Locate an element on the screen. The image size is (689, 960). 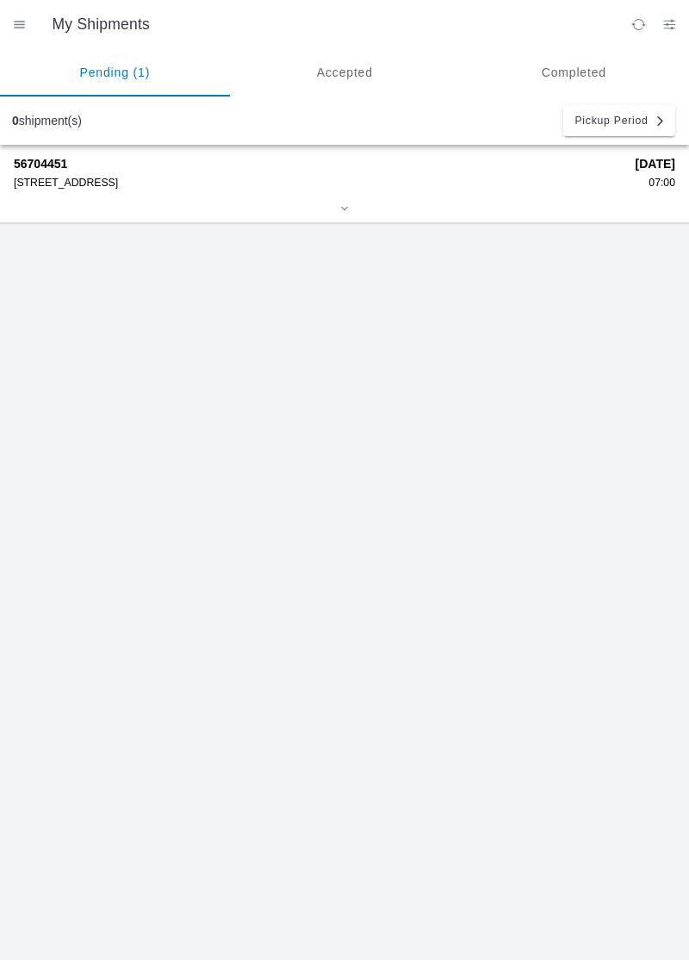
ion-title: My Shipments is located at coordinates (329, 24).